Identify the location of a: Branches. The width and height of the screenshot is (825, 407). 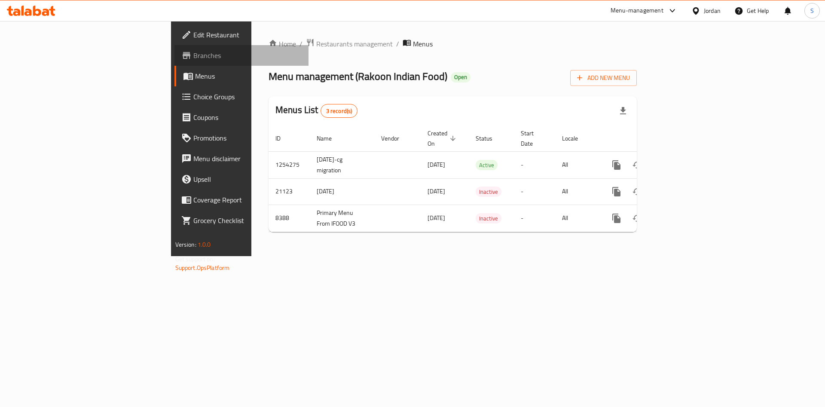
(241, 55).